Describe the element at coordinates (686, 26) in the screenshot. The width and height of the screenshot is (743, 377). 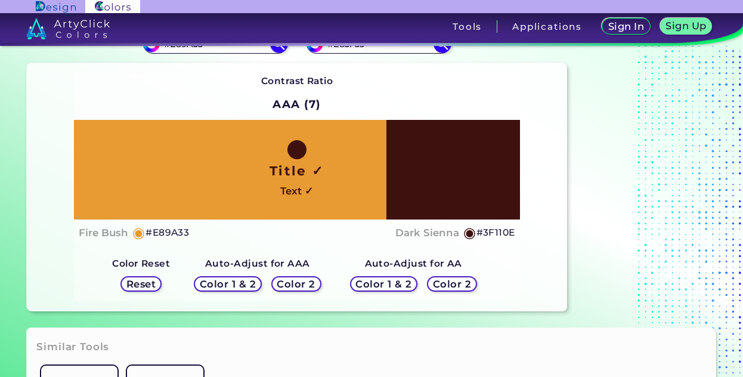
I see `a: Sign Up` at that location.